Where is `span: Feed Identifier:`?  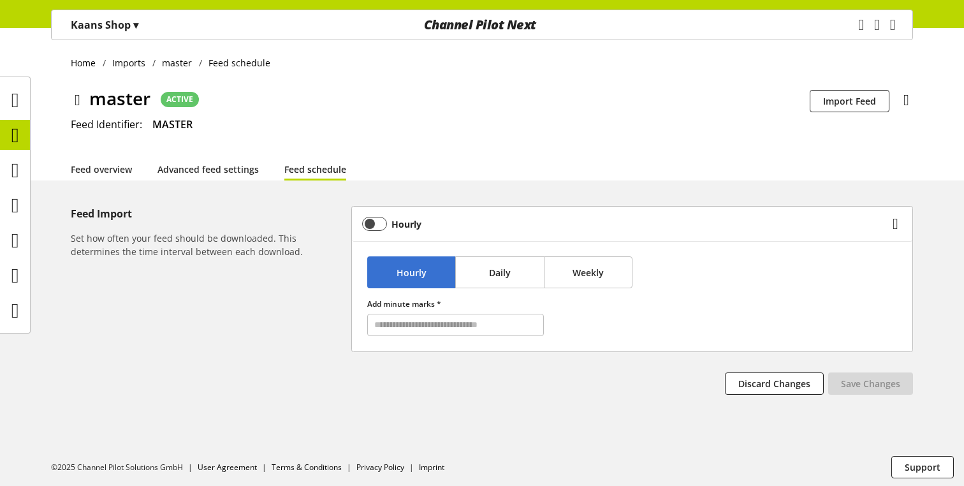
span: Feed Identifier: is located at coordinates (107, 124).